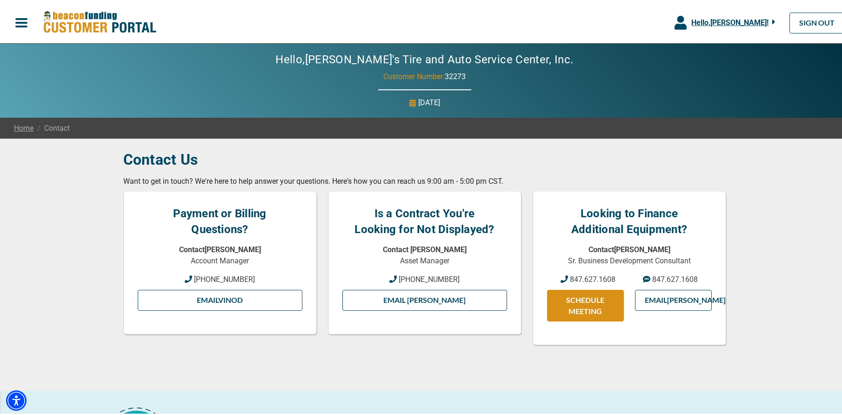  Describe the element at coordinates (425, 158) in the screenshot. I see `h3: Contact Us` at that location.